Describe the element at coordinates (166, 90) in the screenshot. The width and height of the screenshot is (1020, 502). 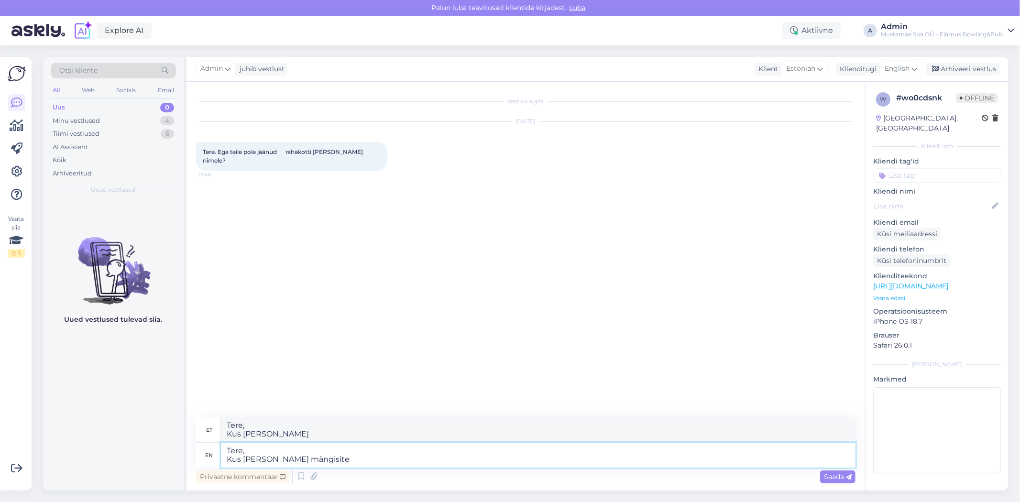
I see `div: Email` at that location.